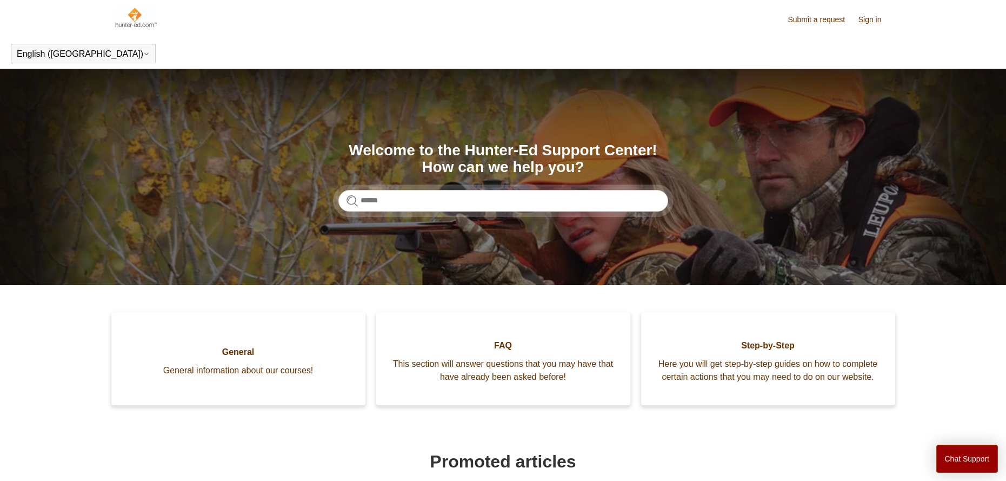  What do you see at coordinates (503, 201) in the screenshot?
I see `input: Search` at bounding box center [503, 201].